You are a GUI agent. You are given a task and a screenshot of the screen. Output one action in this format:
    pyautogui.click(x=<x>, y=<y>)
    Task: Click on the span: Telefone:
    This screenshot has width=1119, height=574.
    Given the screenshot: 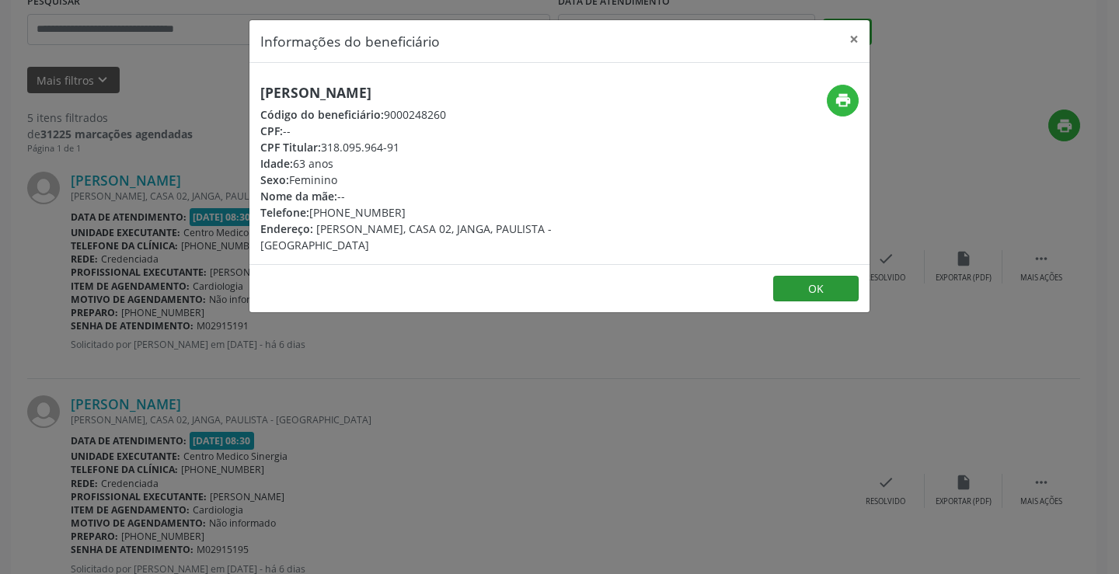 What is the action you would take?
    pyautogui.click(x=284, y=212)
    